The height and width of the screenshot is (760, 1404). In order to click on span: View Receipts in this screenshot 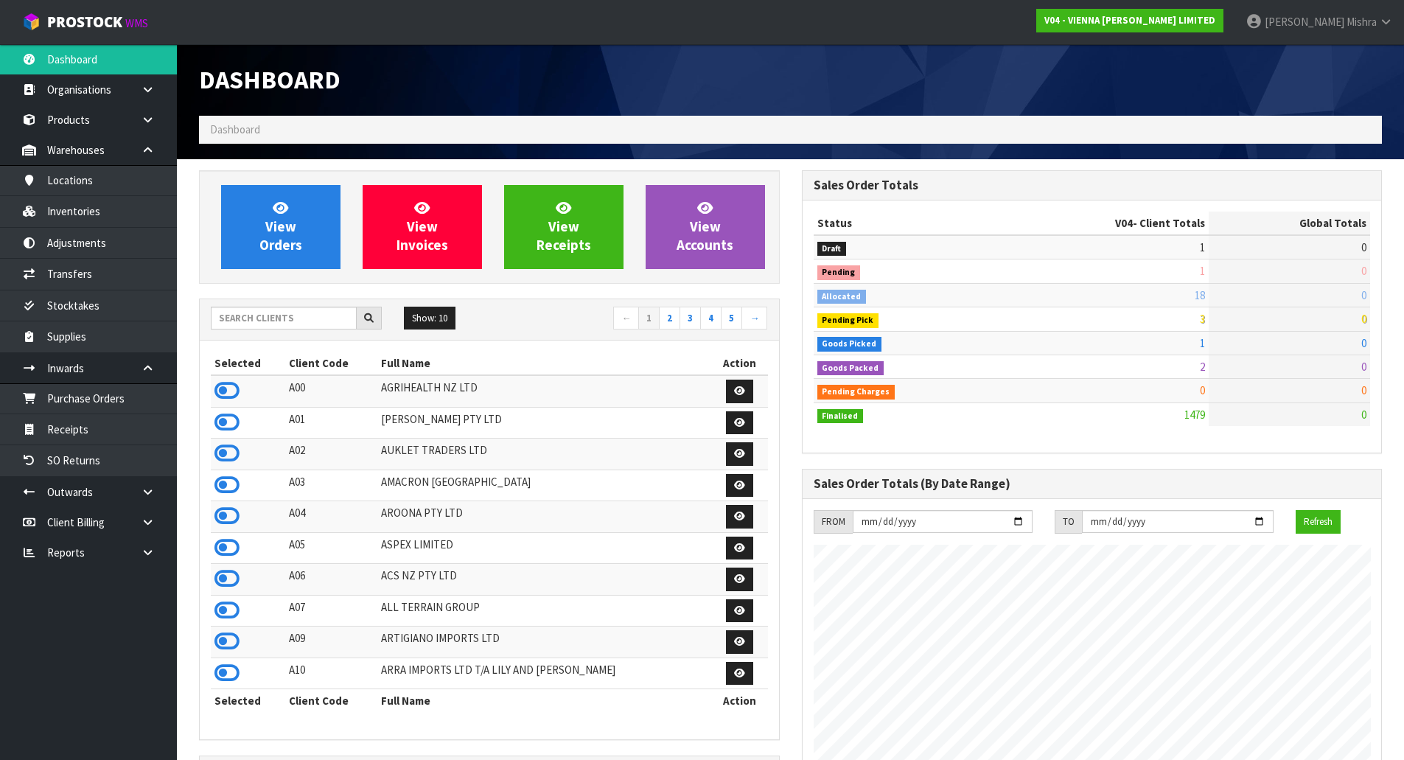, I will do `click(564, 226)`.